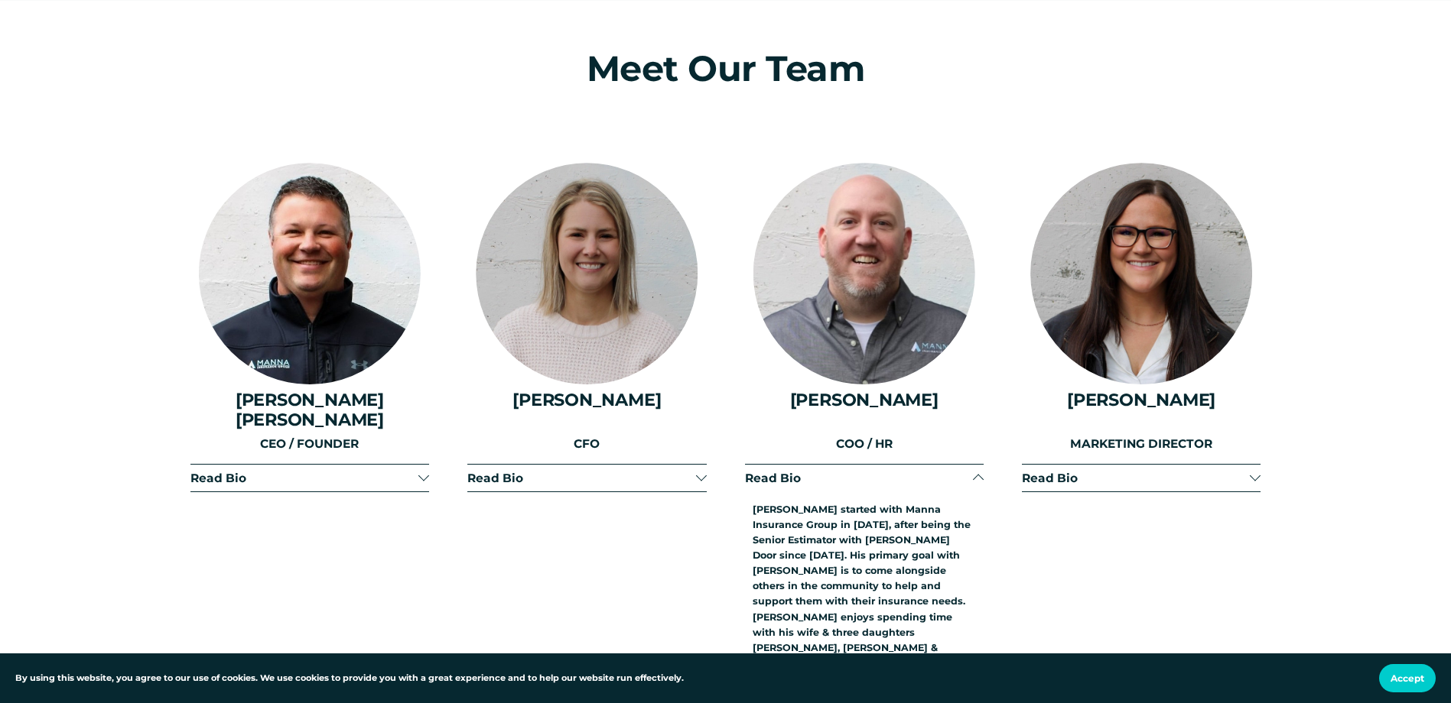 Image resolution: width=1451 pixels, height=703 pixels. Describe the element at coordinates (310, 444) in the screenshot. I see `p: CEO / FOUNDER` at that location.